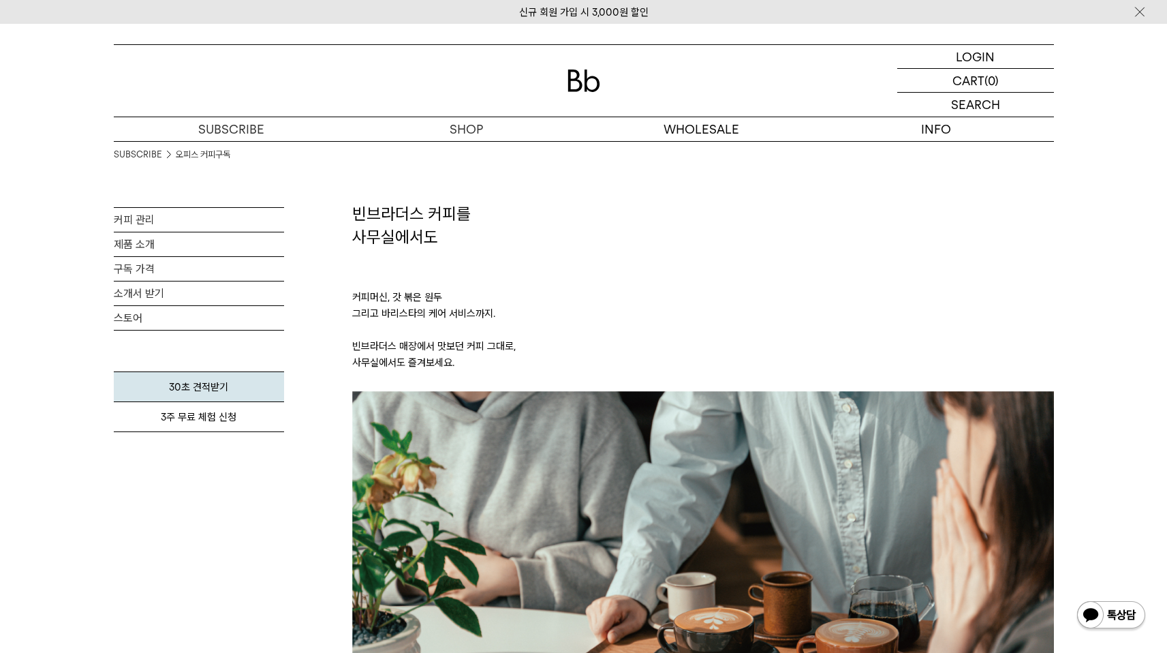 This screenshot has height=653, width=1167. I want to click on p: WHOLESALE, so click(701, 129).